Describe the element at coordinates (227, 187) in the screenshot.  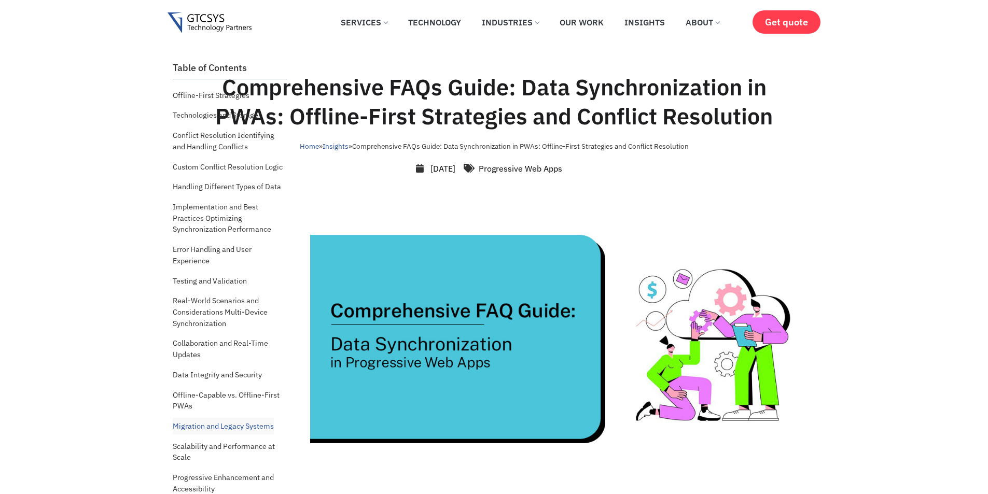
I see `a: Handling Different Types of Data` at that location.